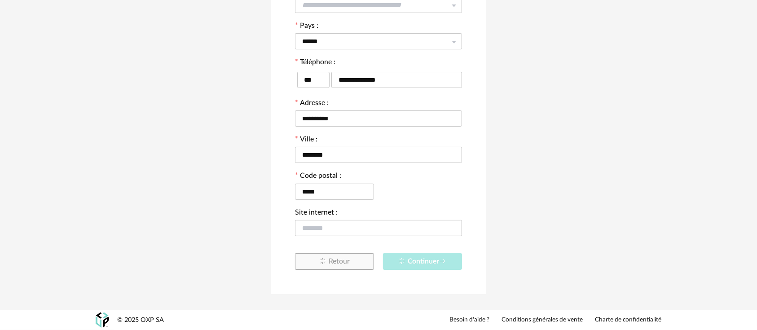 This screenshot has width=757, height=330. What do you see at coordinates (102, 320) in the screenshot?
I see `img: OXP` at bounding box center [102, 320].